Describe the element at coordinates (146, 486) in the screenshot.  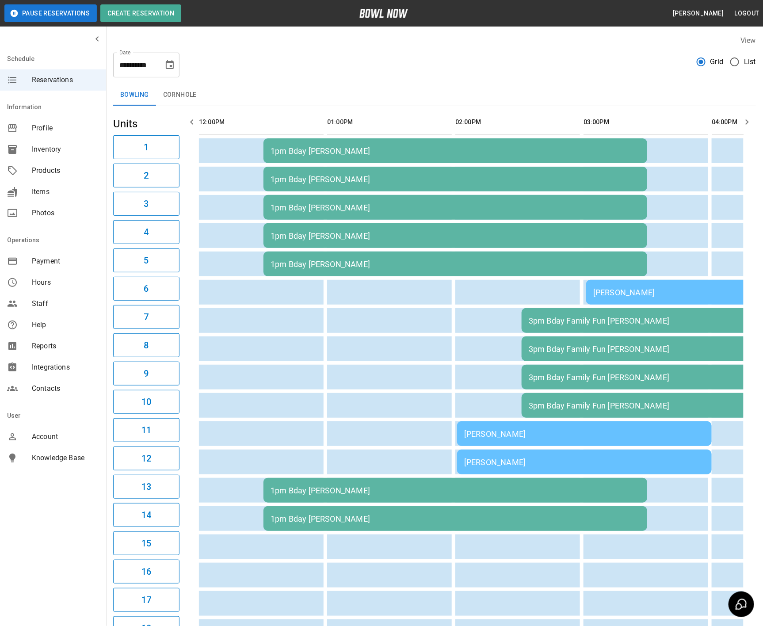
I see `button: 13` at that location.